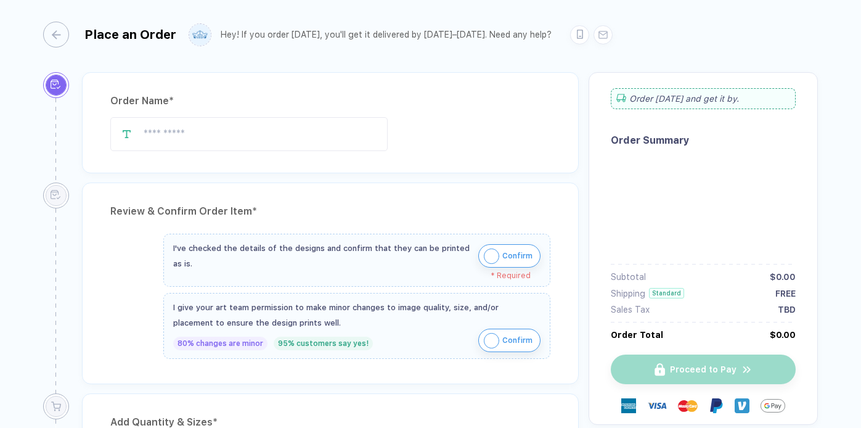 This screenshot has width=861, height=428. What do you see at coordinates (628, 293) in the screenshot?
I see `div: Shipping` at bounding box center [628, 293].